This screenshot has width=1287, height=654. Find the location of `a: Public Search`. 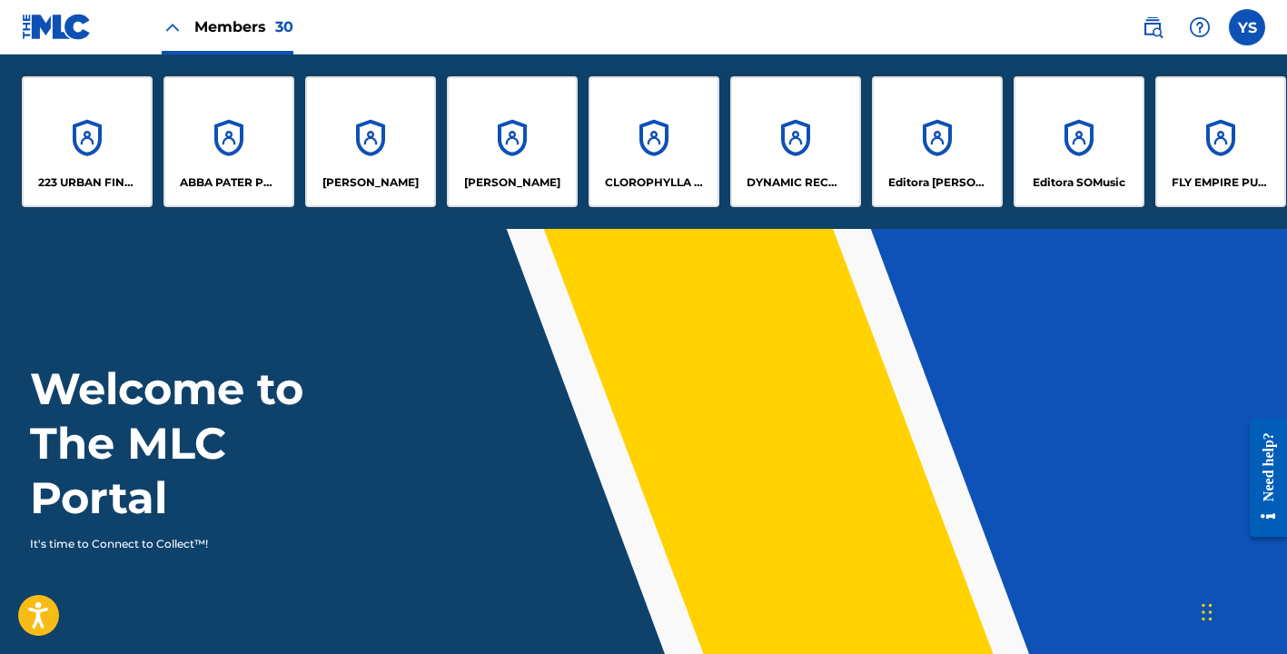

a: Public Search is located at coordinates (1153, 27).